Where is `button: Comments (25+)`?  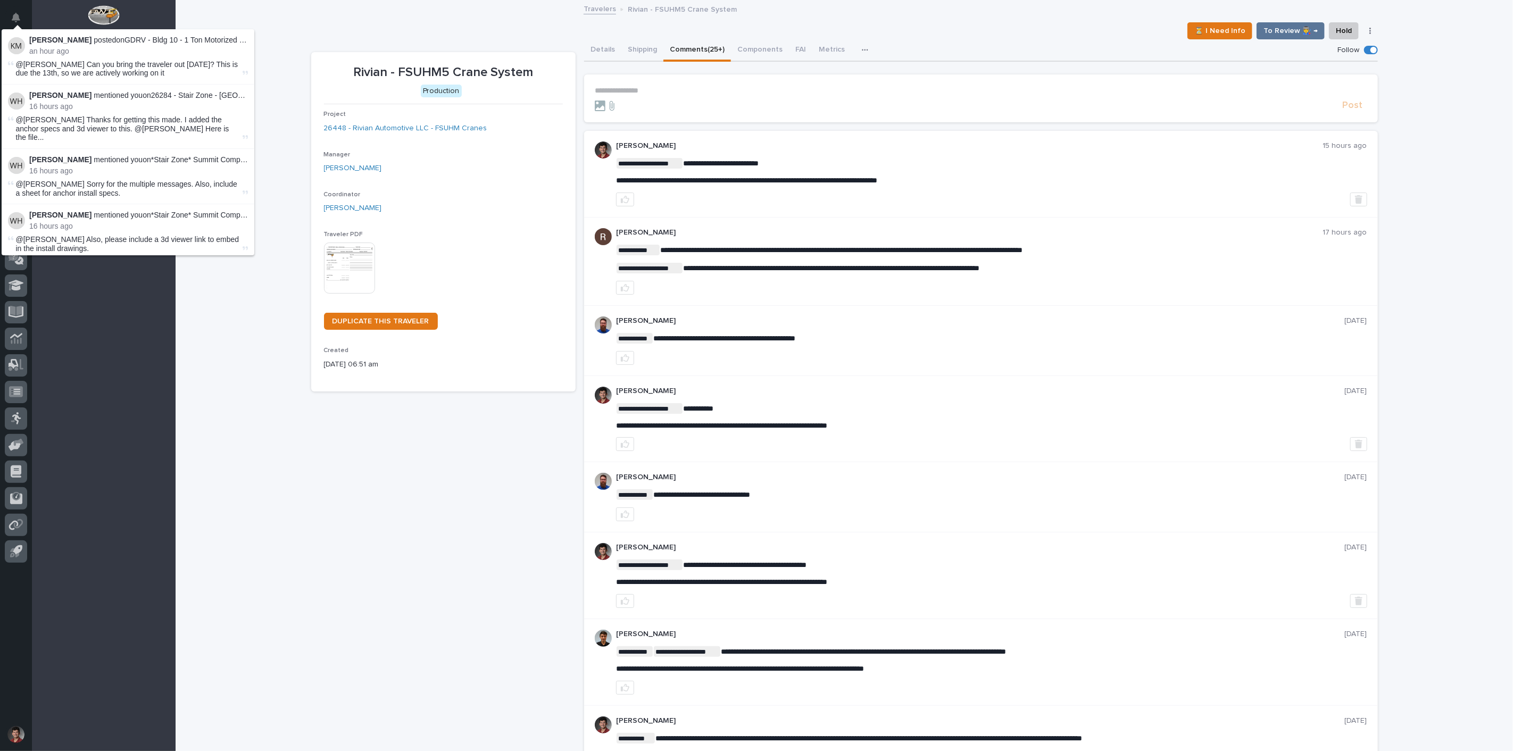
button: Comments (25+) is located at coordinates (697, 51).